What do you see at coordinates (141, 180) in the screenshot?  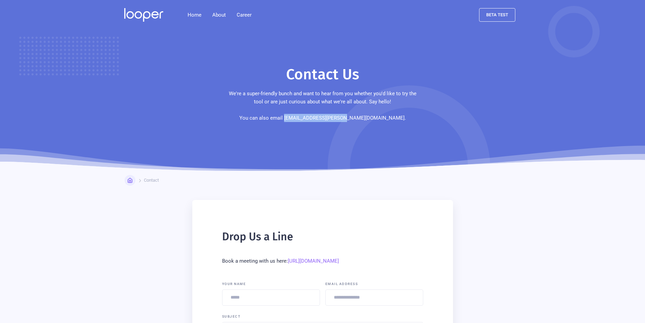 I see `div: Home` at bounding box center [141, 180].